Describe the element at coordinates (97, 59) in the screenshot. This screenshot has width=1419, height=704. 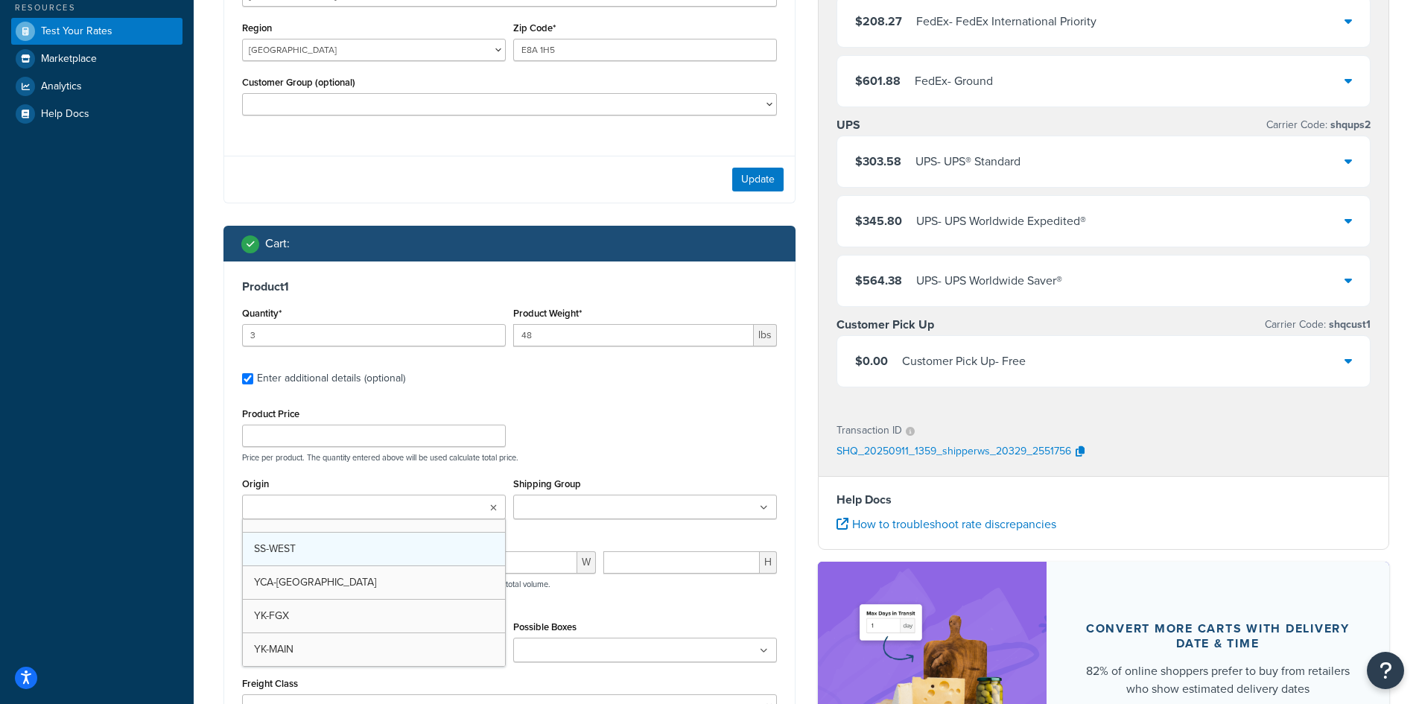
I see `a: Marketplace` at that location.